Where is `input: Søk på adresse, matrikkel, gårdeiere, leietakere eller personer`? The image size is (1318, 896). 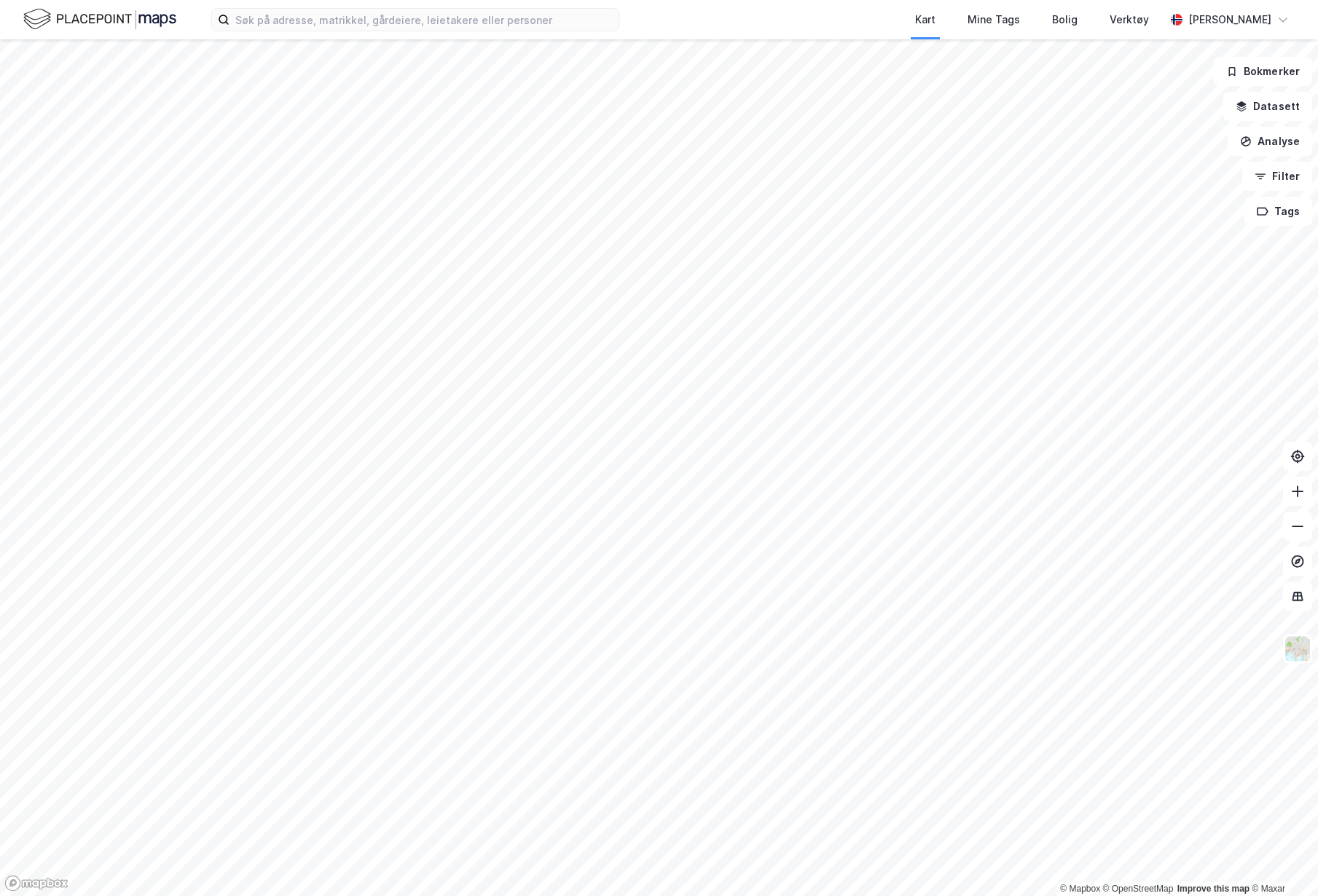 input: Søk på adresse, matrikkel, gårdeiere, leietakere eller personer is located at coordinates (424, 20).